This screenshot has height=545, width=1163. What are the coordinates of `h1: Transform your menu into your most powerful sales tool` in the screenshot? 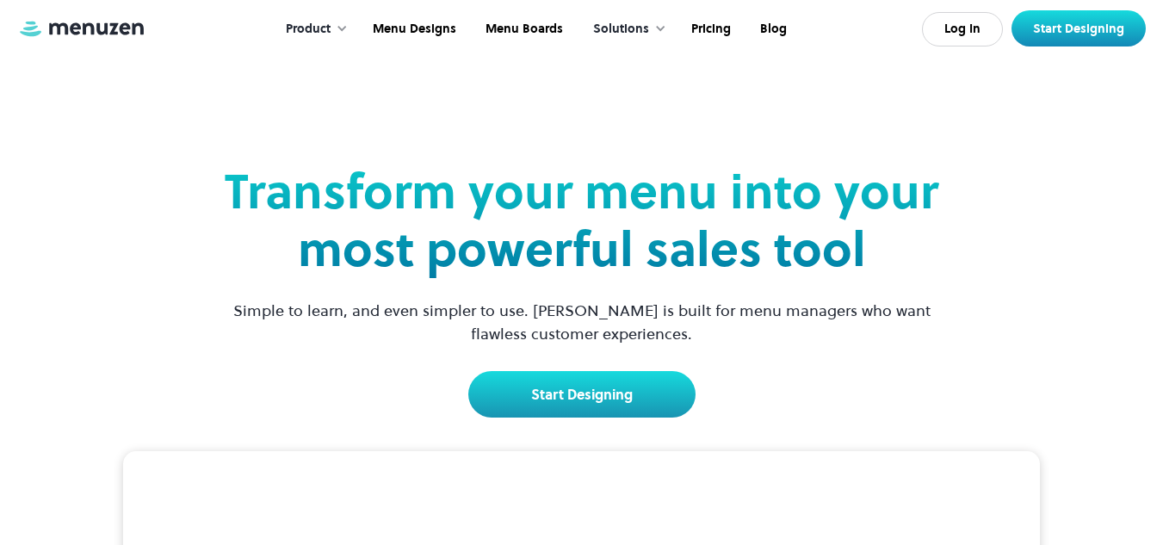 It's located at (582, 220).